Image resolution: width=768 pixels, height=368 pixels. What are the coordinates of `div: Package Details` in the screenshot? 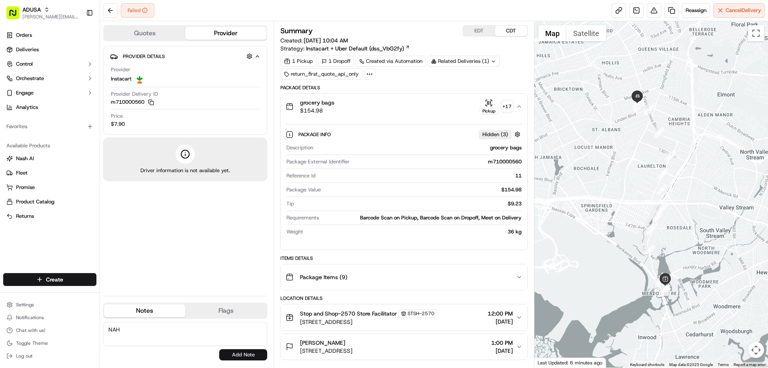 It's located at (404, 88).